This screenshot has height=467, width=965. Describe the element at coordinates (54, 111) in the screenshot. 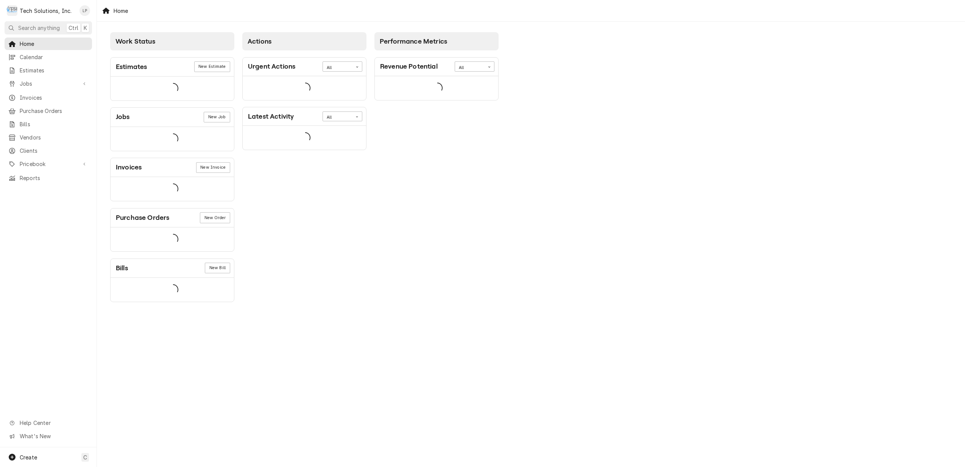

I see `span: Purchase Orders` at that location.